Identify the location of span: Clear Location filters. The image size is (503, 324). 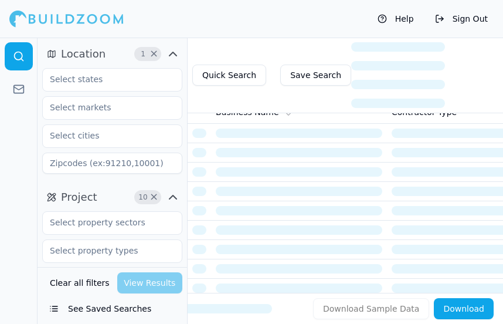
(154, 54).